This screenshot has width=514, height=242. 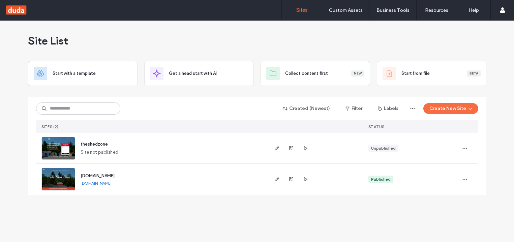 I want to click on div: Published, so click(x=381, y=179).